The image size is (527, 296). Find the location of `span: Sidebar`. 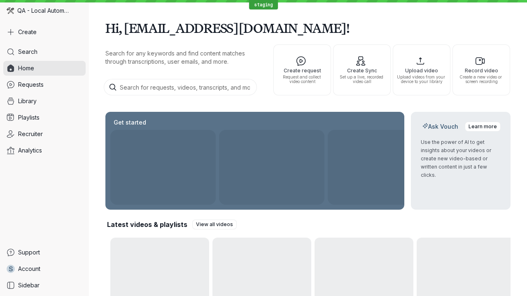

span: Sidebar is located at coordinates (29, 286).